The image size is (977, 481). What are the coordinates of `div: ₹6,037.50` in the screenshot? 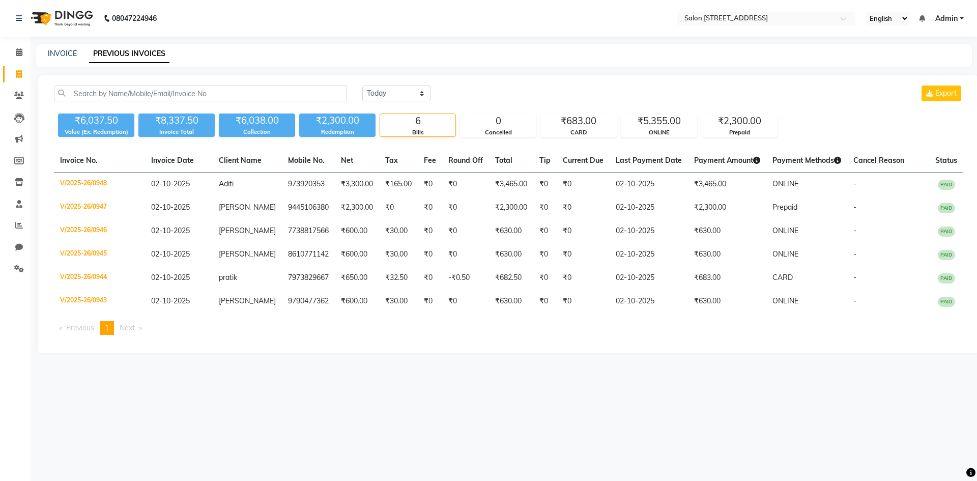 It's located at (96, 121).